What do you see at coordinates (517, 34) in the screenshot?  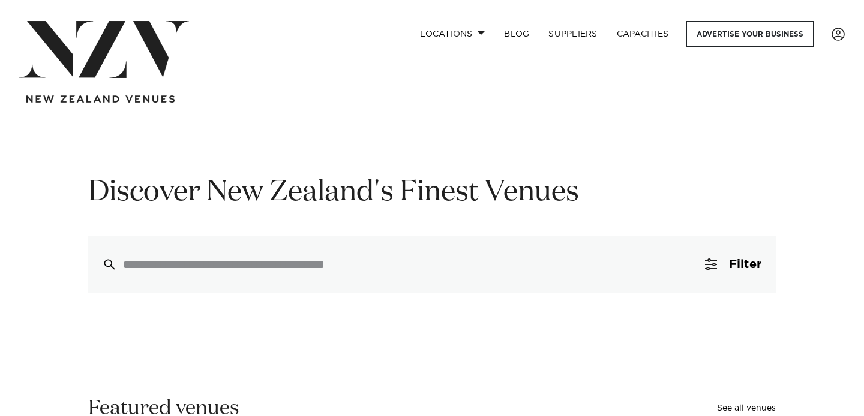 I see `a: BLOG` at bounding box center [517, 34].